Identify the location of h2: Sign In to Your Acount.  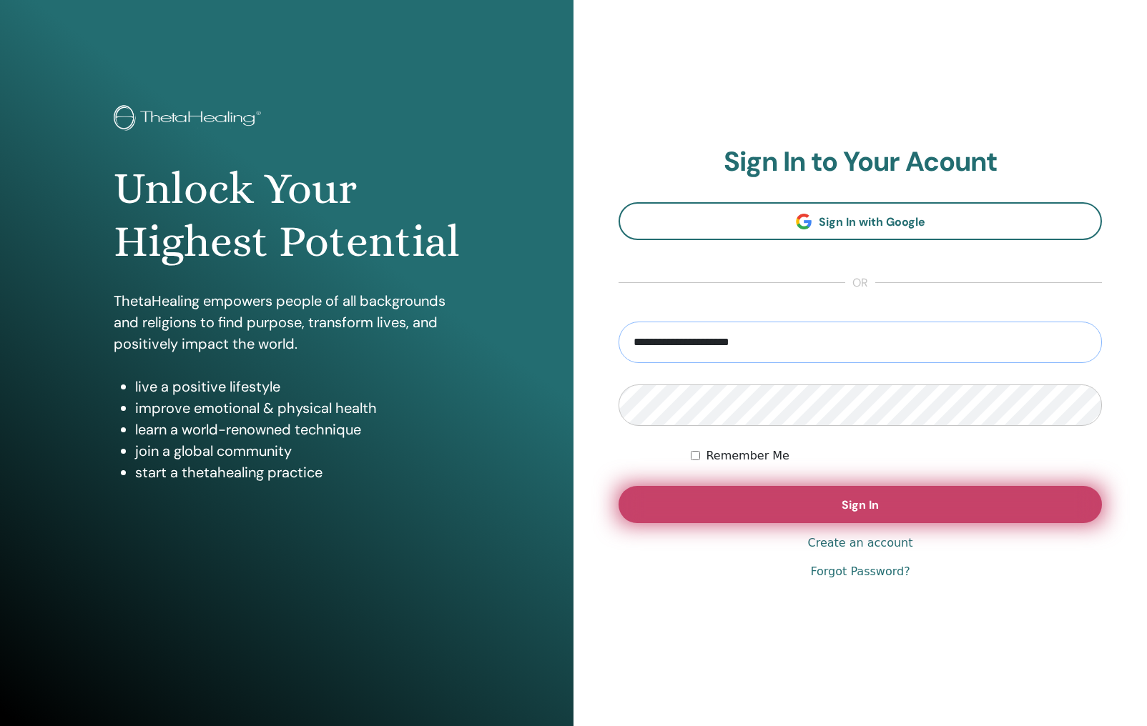
(860, 162).